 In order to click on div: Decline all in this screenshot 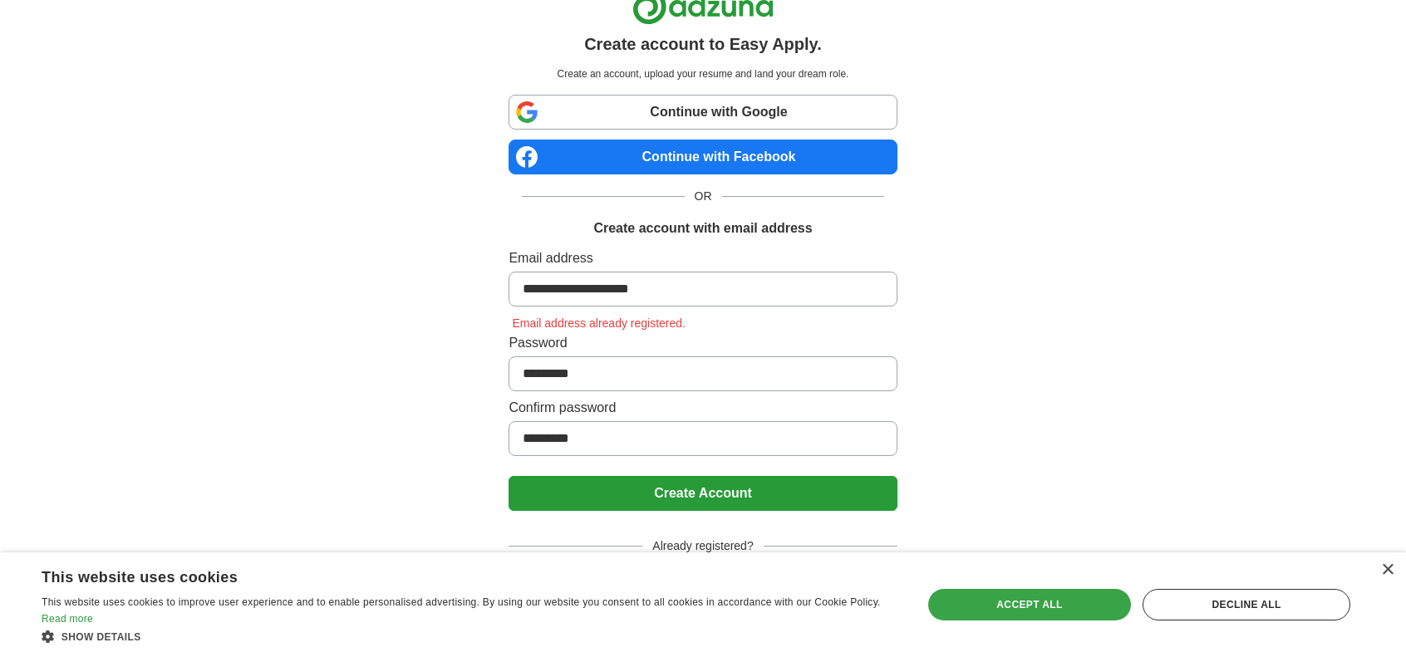, I will do `click(1247, 605)`.